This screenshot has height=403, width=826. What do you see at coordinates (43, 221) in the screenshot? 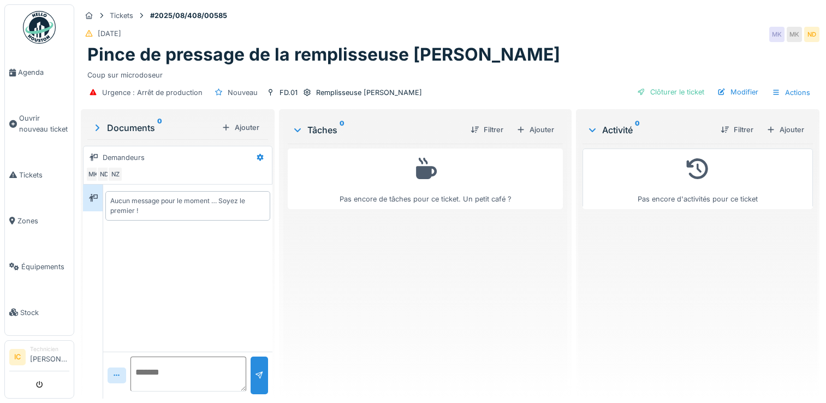
I see `span: Zones` at bounding box center [43, 221].